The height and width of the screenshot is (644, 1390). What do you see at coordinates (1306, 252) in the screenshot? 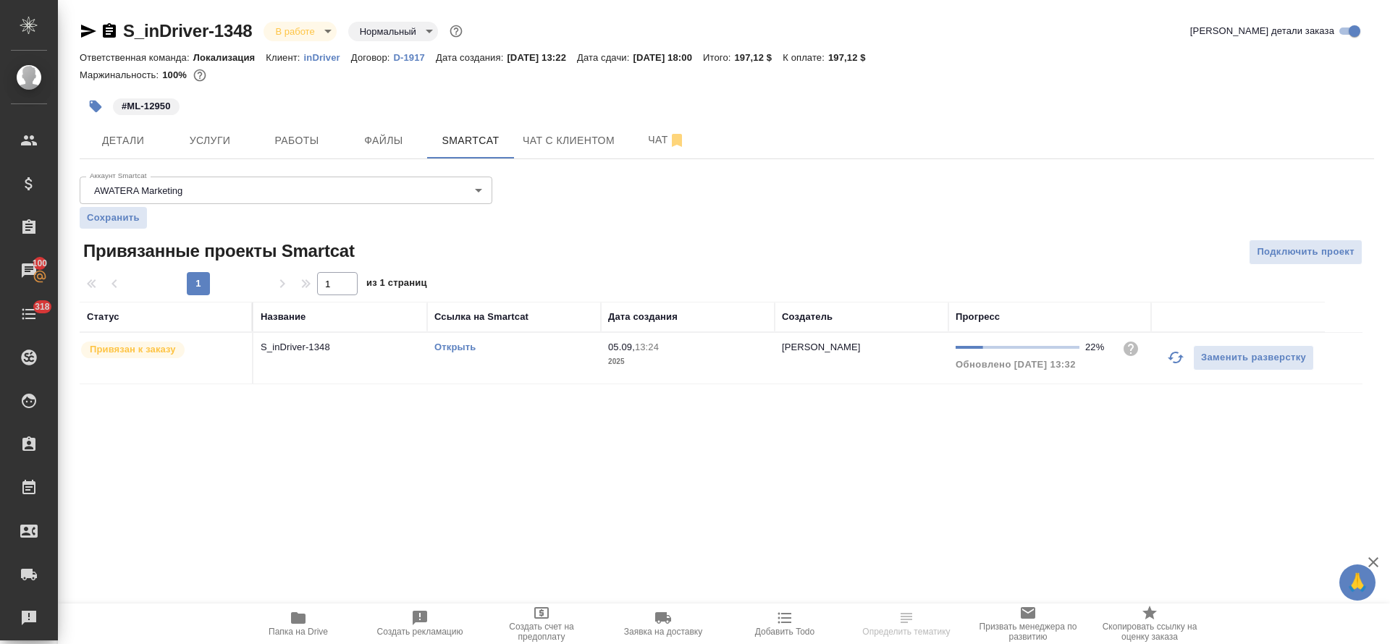
I see `span: Подключить проект` at bounding box center [1306, 252].